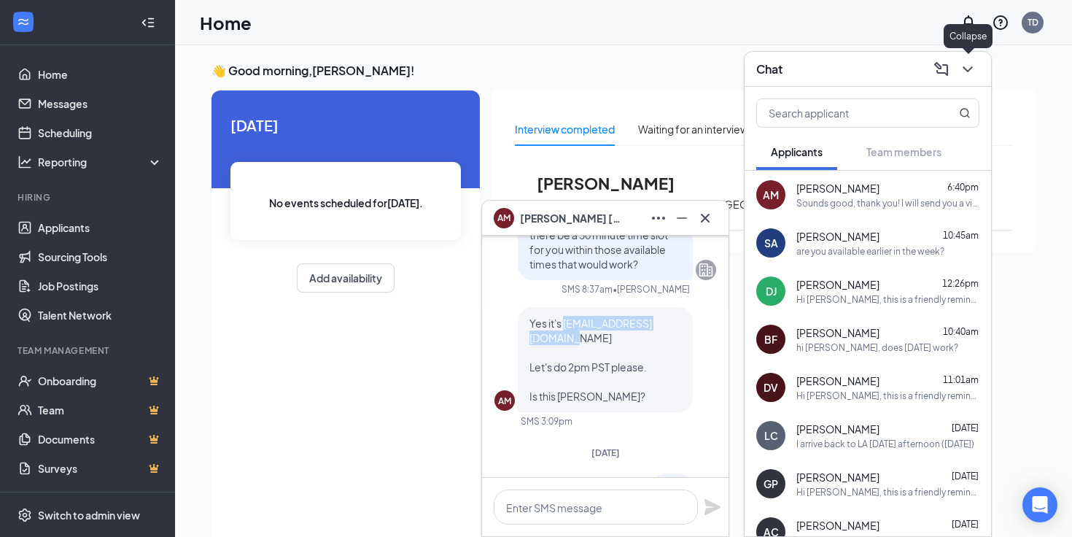 Image resolution: width=1072 pixels, height=537 pixels. I want to click on a: SurveysCrown, so click(100, 468).